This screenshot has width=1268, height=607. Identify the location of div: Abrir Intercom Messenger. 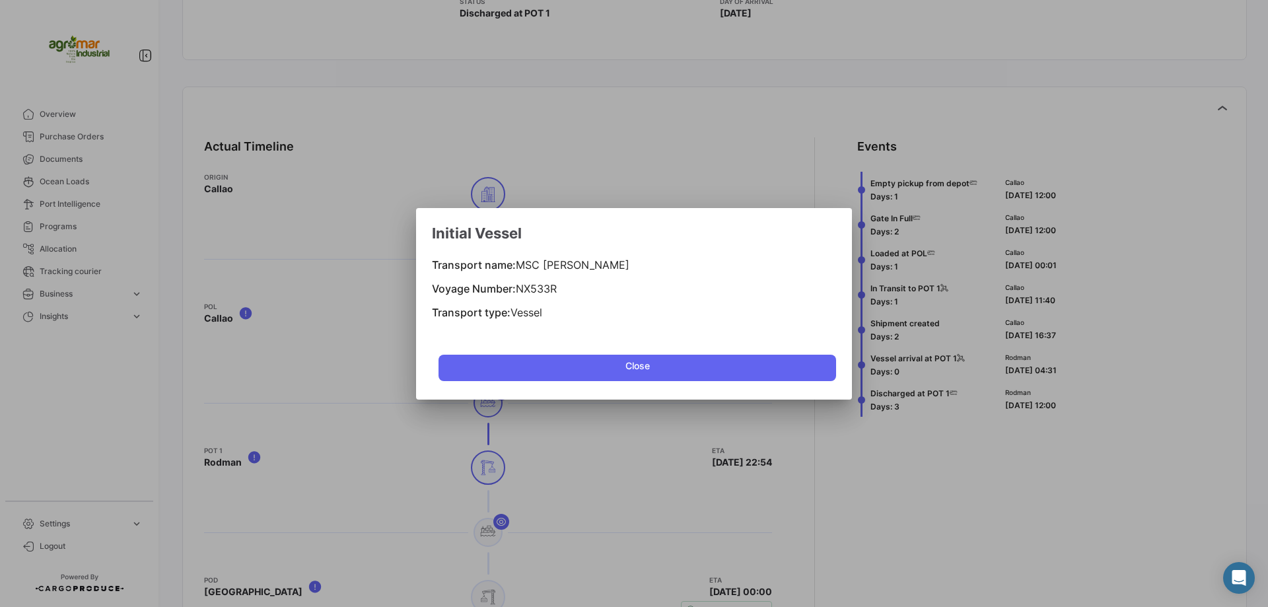
(1239, 578).